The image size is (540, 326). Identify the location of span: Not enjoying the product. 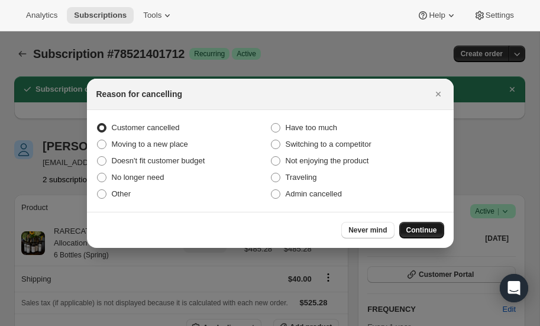
(327, 160).